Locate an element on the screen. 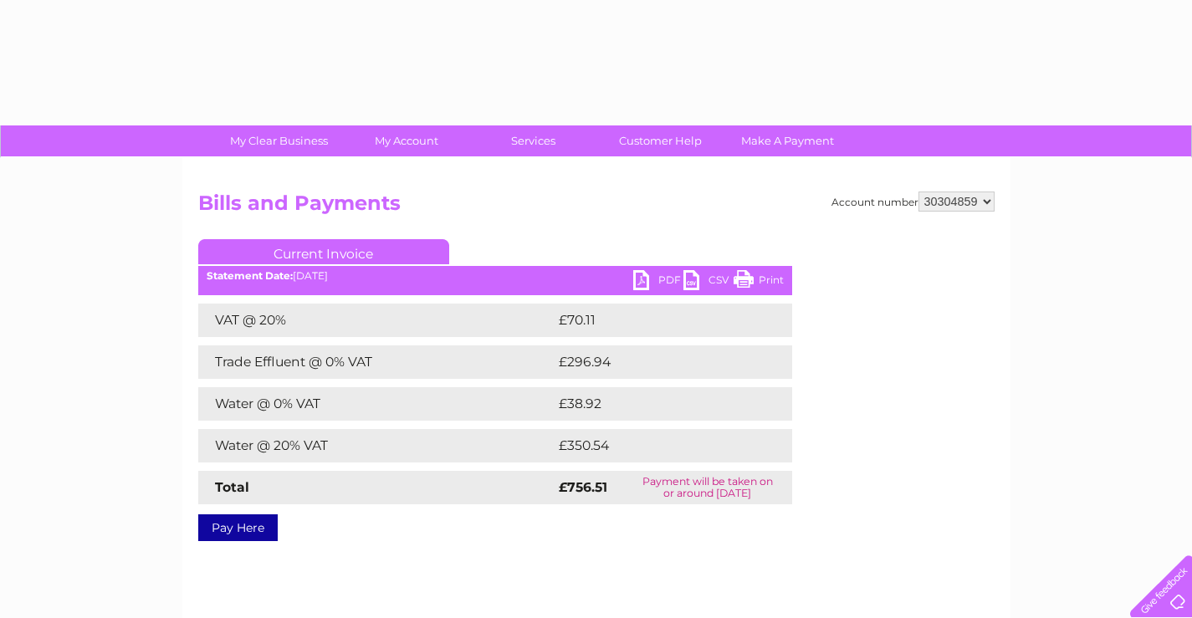 The width and height of the screenshot is (1192, 618). a: My Account is located at coordinates (406, 141).